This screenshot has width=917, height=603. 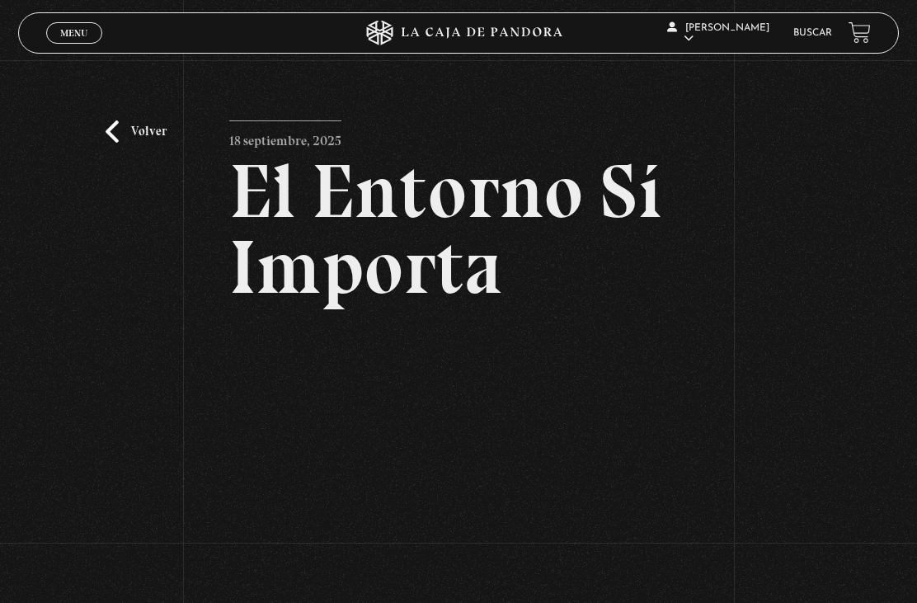 I want to click on p: 18 septiembre, 2025, so click(x=285, y=137).